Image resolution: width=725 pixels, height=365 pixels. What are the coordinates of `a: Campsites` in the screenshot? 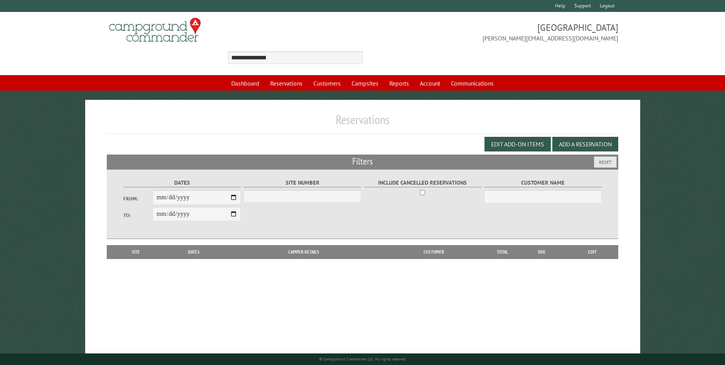 It's located at (365, 83).